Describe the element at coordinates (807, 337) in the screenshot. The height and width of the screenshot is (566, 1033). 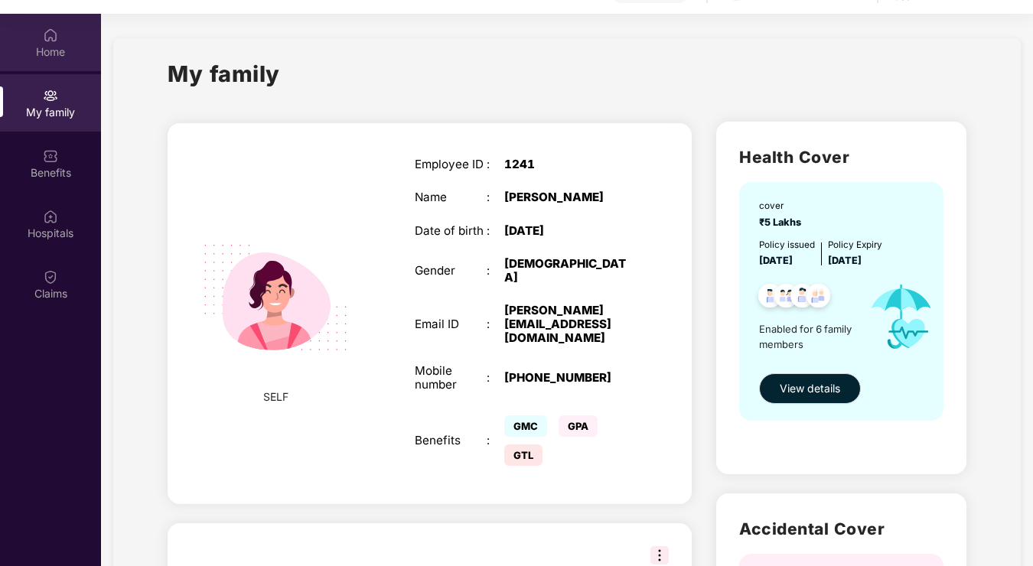
I see `span: Enabled for 6 family members` at that location.